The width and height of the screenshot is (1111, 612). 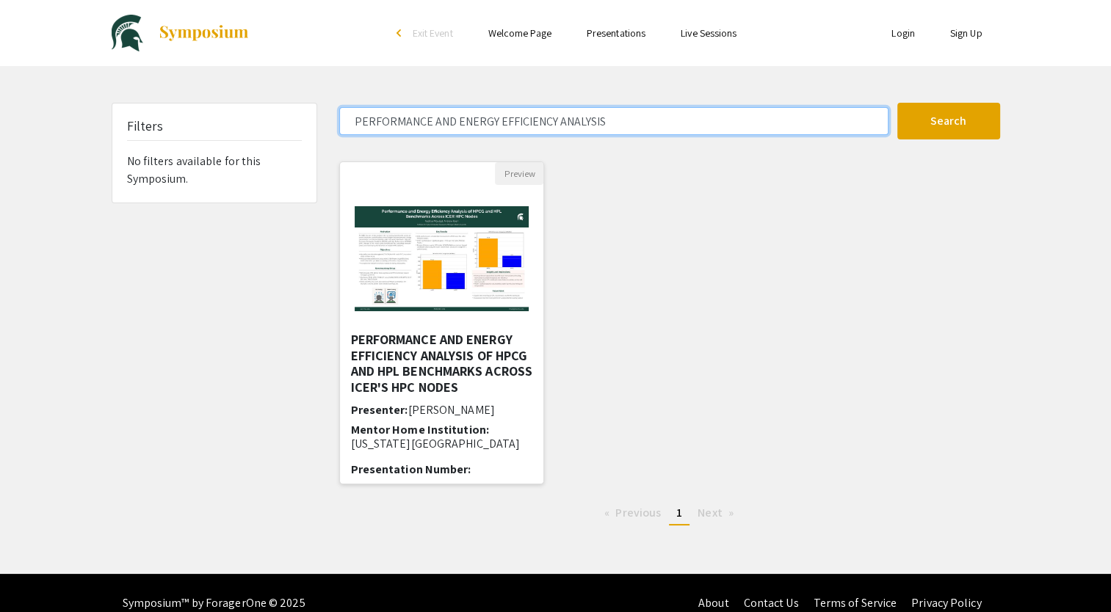 I want to click on img: Mid-Michigan Symposium for Undergraduate Research Experiences 2025, so click(x=127, y=33).